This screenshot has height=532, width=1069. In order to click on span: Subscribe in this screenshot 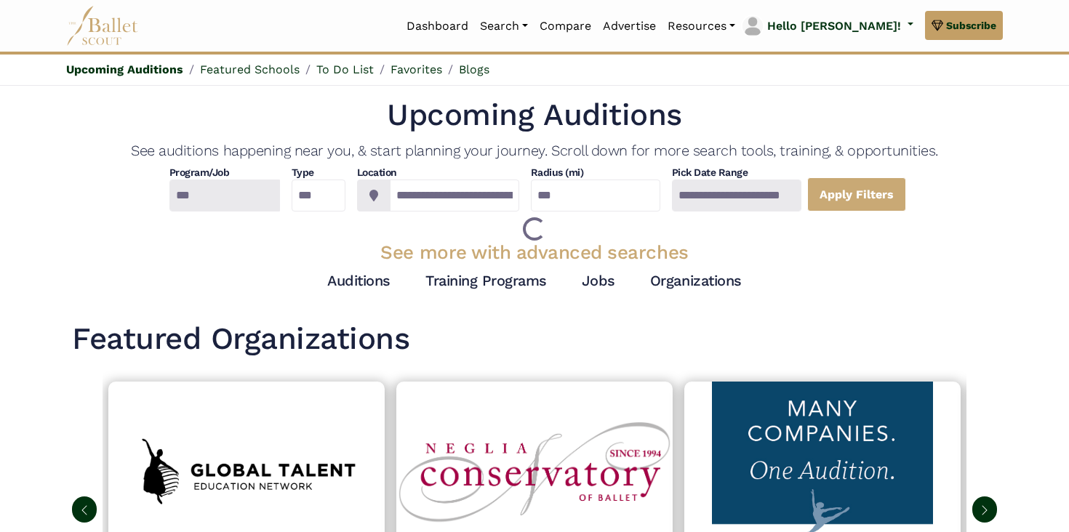, I will do `click(971, 25)`.